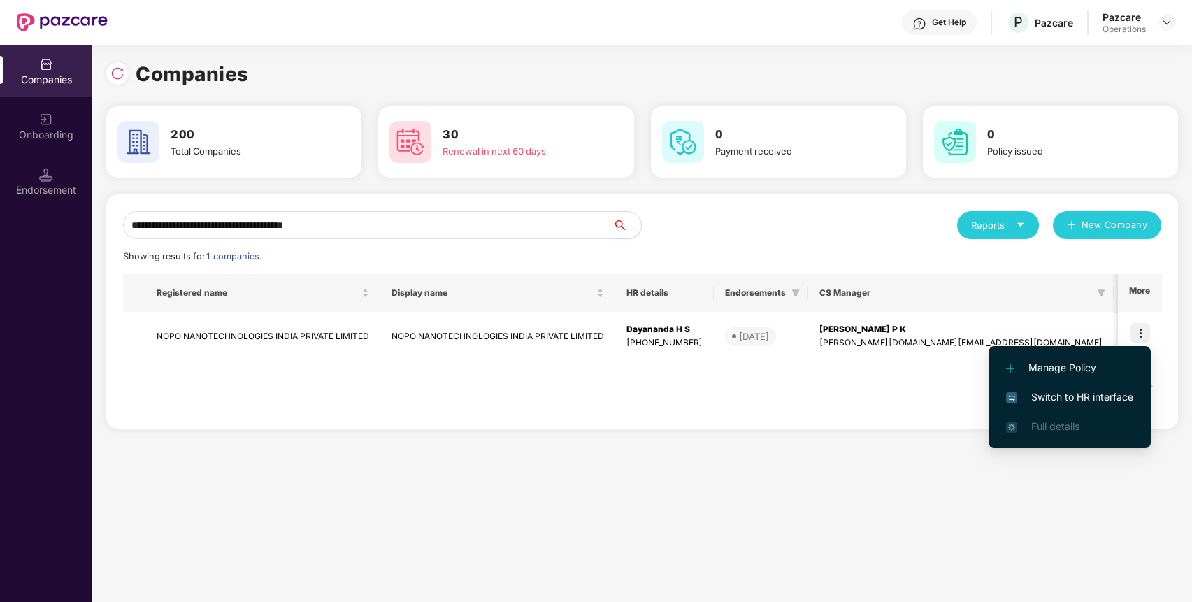 This screenshot has width=1192, height=602. Describe the element at coordinates (62, 22) in the screenshot. I see `img: New Pazcare Logo` at that location.